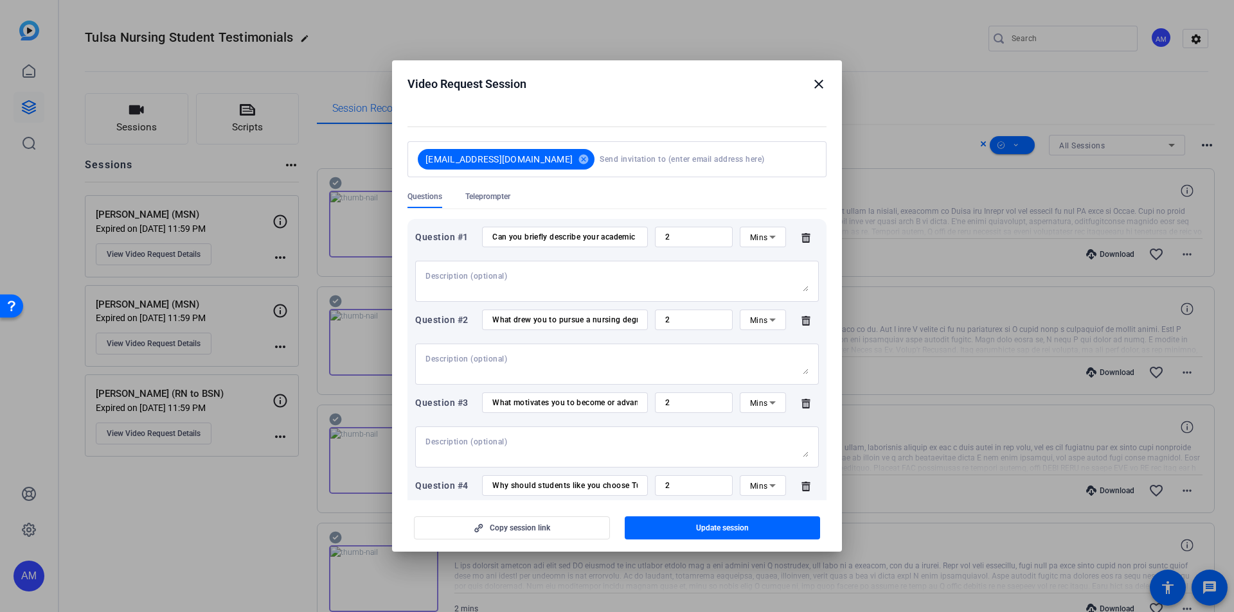 This screenshot has width=1234, height=612. What do you see at coordinates (722, 528) in the screenshot?
I see `span: Update session` at bounding box center [722, 528].